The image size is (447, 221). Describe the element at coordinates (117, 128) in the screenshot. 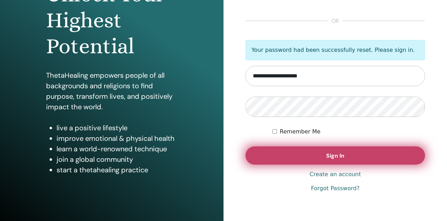

I see `li: live a positive lifestyle` at that location.